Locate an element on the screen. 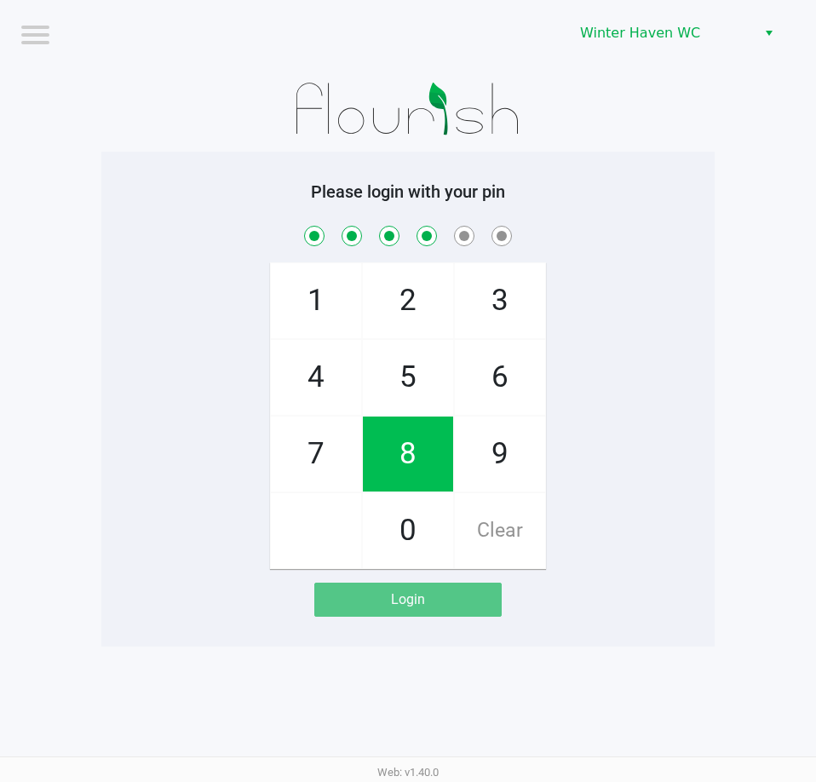  span: Web: v1.40.0 is located at coordinates (408, 771).